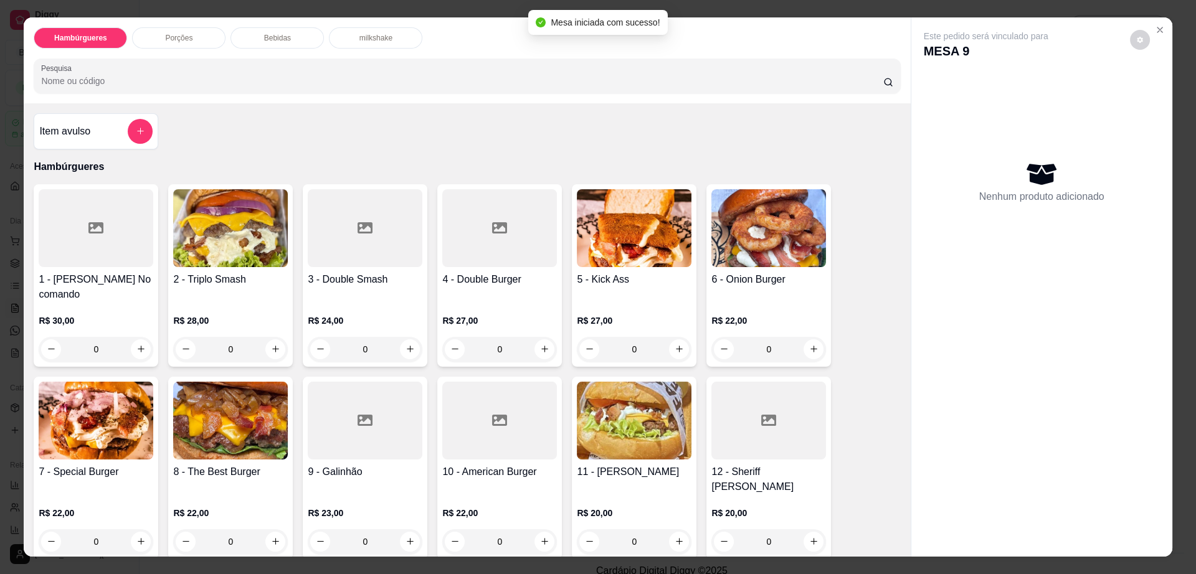 The image size is (1196, 574). I want to click on p: MESA 9, so click(986, 51).